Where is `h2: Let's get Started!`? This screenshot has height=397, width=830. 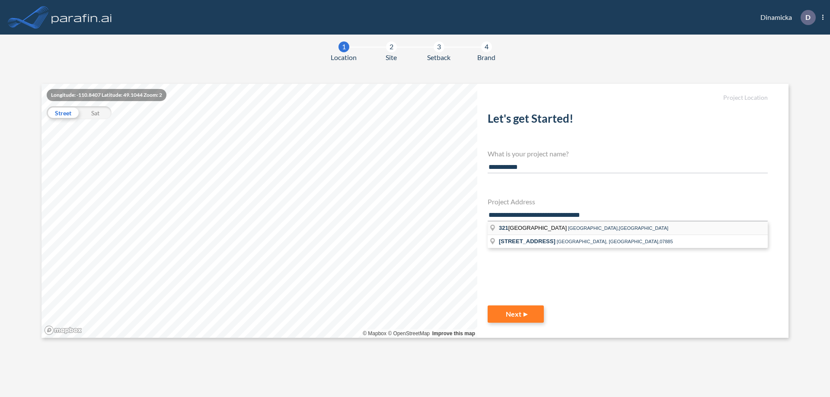
h2: Let's get Started! is located at coordinates (628, 120).